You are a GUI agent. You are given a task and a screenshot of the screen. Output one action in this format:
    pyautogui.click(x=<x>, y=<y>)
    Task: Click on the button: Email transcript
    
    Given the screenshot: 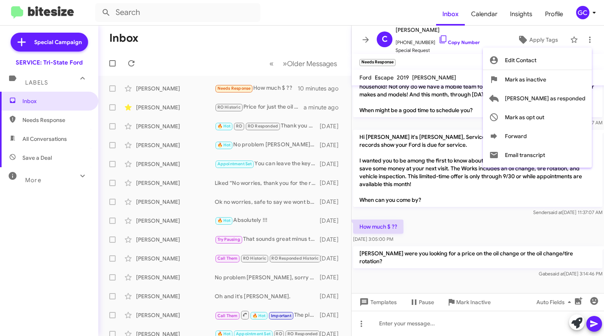 What is the action you would take?
    pyautogui.click(x=537, y=155)
    